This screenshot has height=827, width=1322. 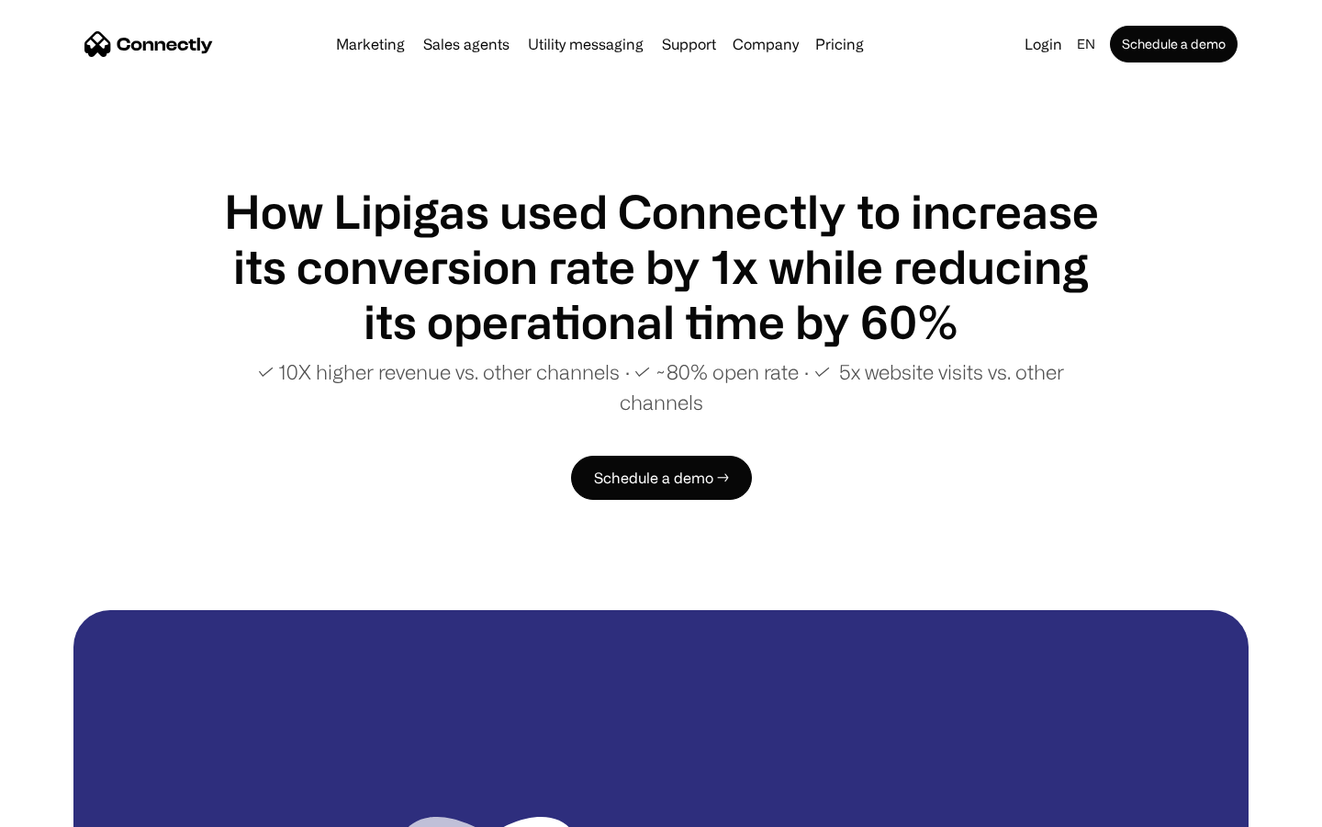 I want to click on a: Marketing, so click(x=370, y=44).